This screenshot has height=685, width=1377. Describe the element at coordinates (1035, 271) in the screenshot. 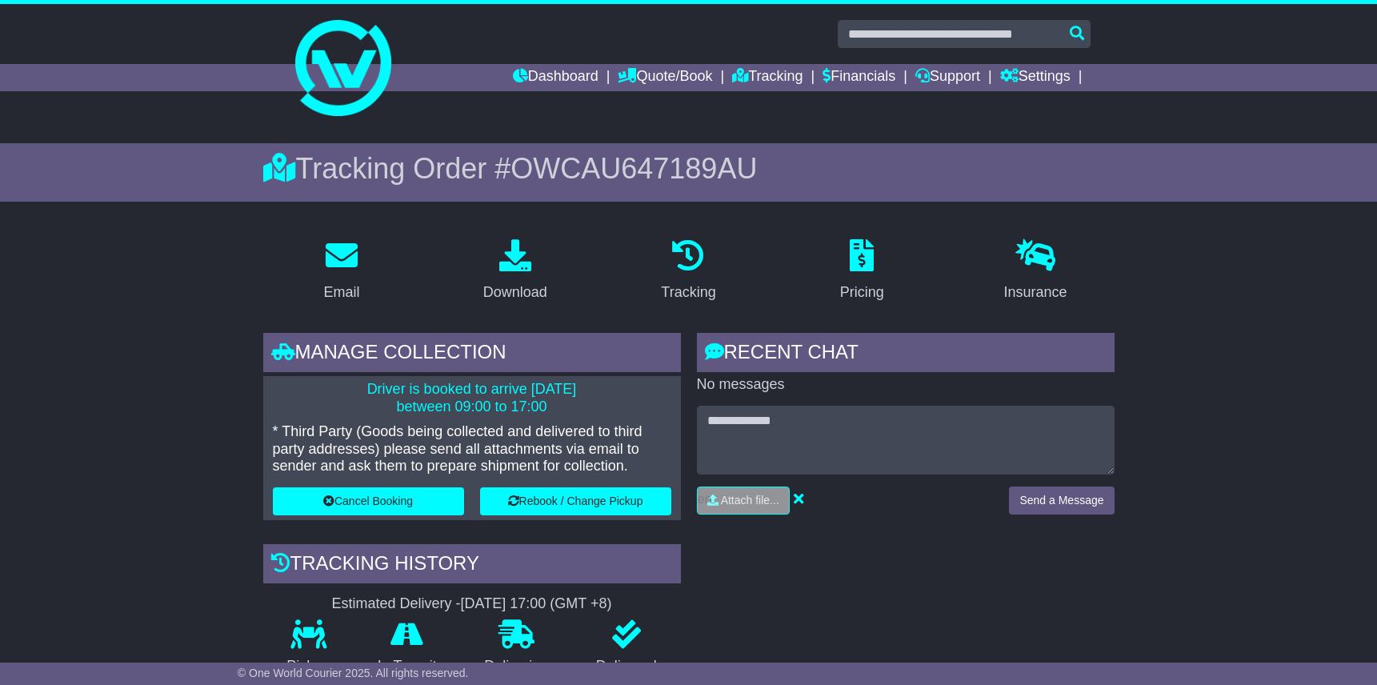

I see `a: Insurance` at that location.